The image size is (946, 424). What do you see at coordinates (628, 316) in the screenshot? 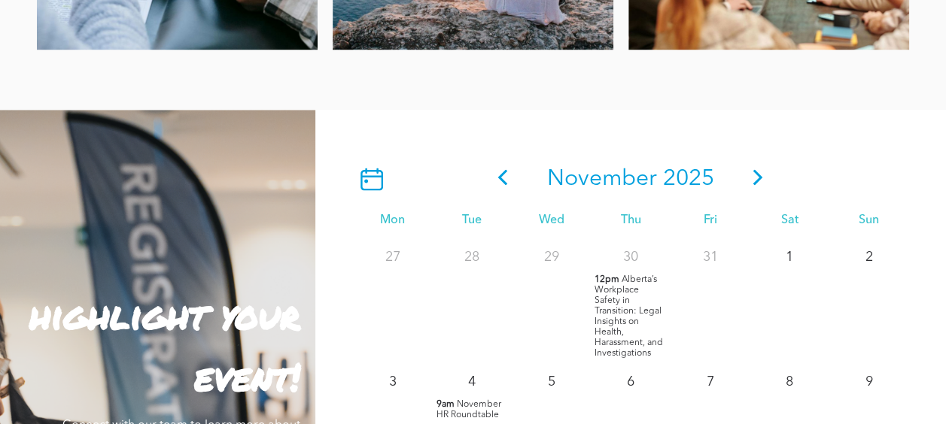
I see `span: Alberta’s Workplace Safety in Transition: Legal Insights on Health, Harassment, and Investigations` at bounding box center [628, 316].